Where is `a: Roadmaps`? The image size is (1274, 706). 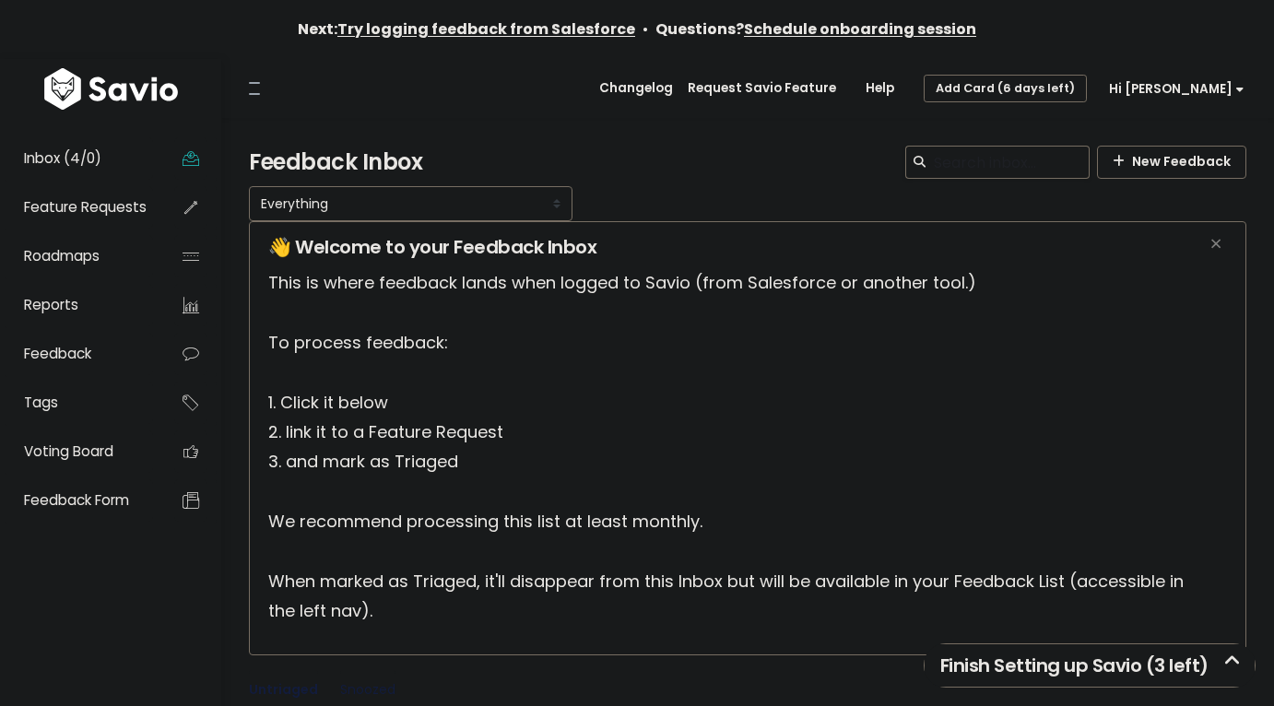 a: Roadmaps is located at coordinates (78, 256).